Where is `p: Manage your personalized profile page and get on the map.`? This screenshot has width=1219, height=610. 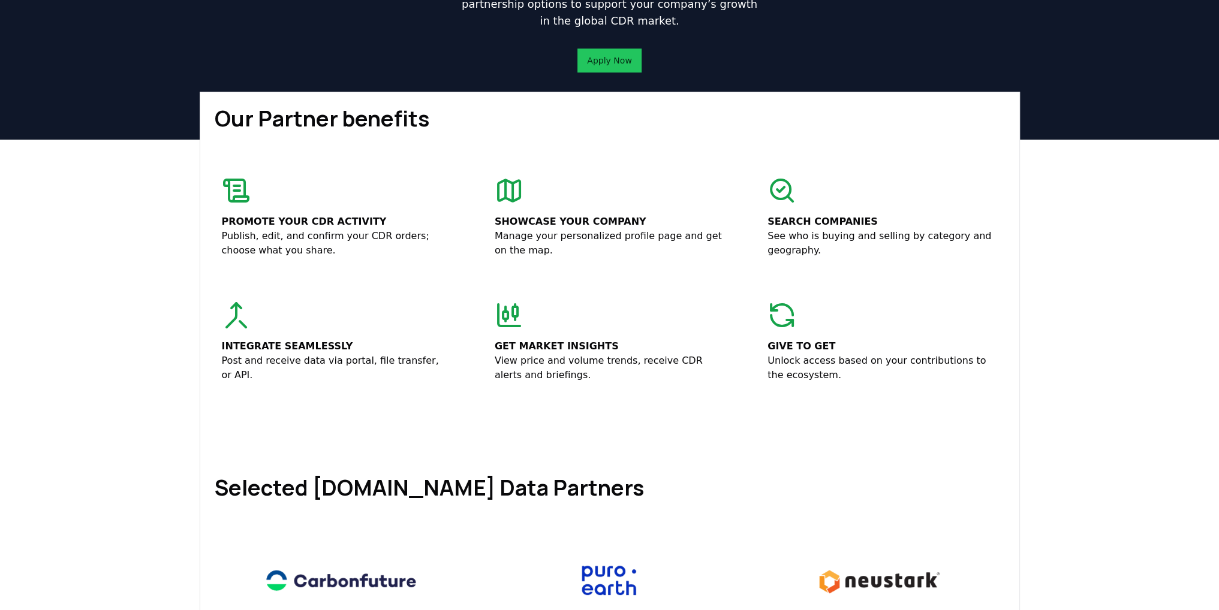
p: Manage your personalized profile page and get on the map. is located at coordinates (609, 243).